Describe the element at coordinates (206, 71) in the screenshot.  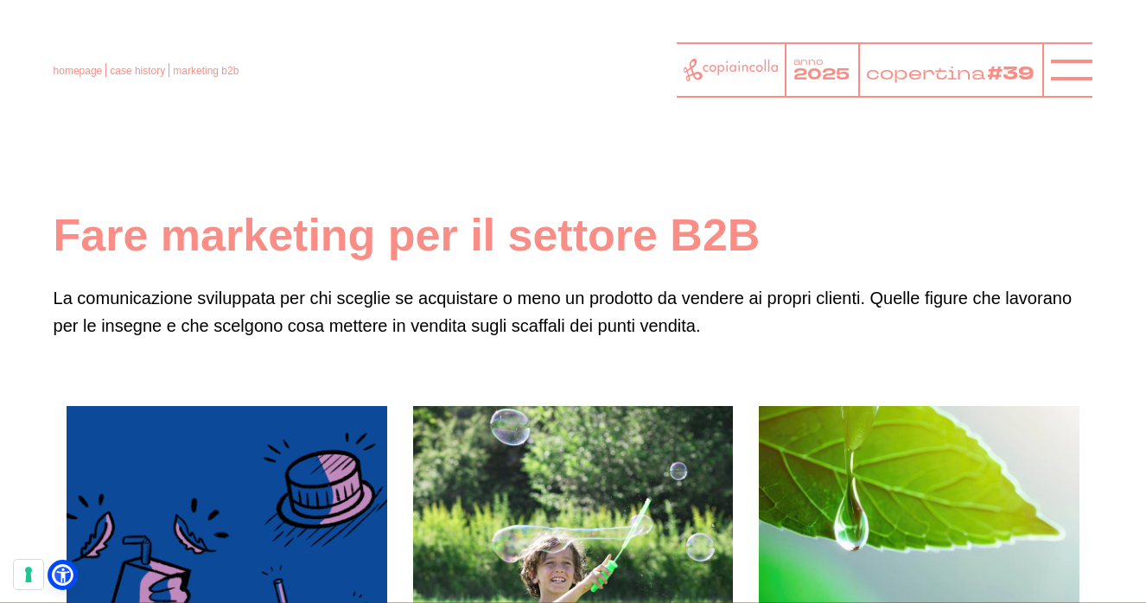
I see `a: marketing b2b` at that location.